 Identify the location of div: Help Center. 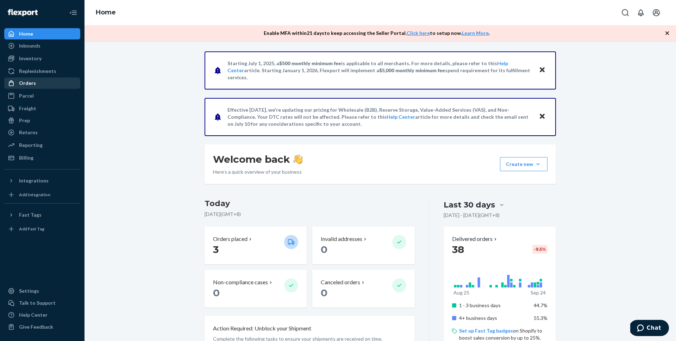
(33, 315).